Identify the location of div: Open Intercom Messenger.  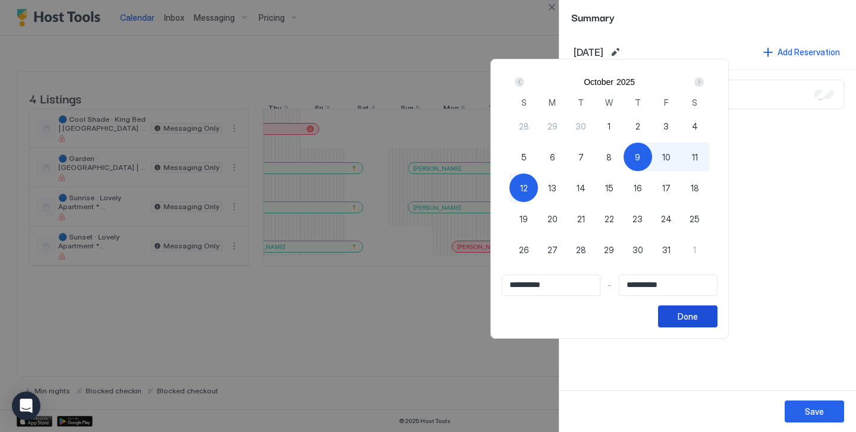
(26, 406).